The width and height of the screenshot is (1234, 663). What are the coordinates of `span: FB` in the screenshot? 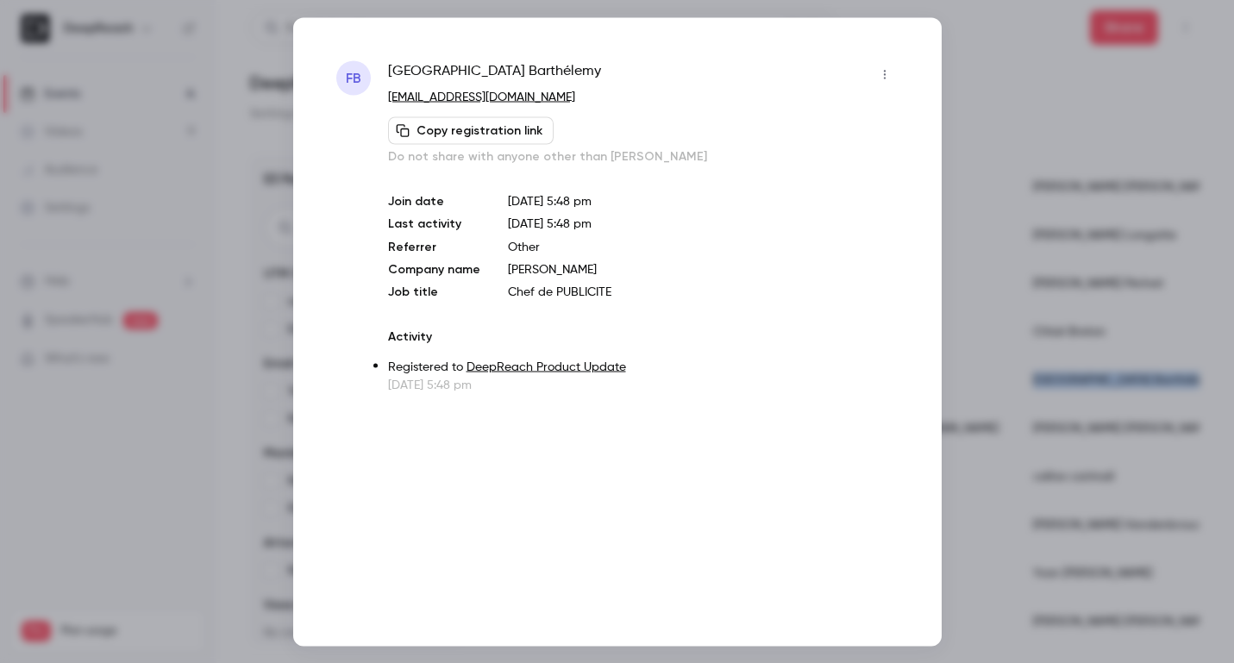 It's located at (354, 78).